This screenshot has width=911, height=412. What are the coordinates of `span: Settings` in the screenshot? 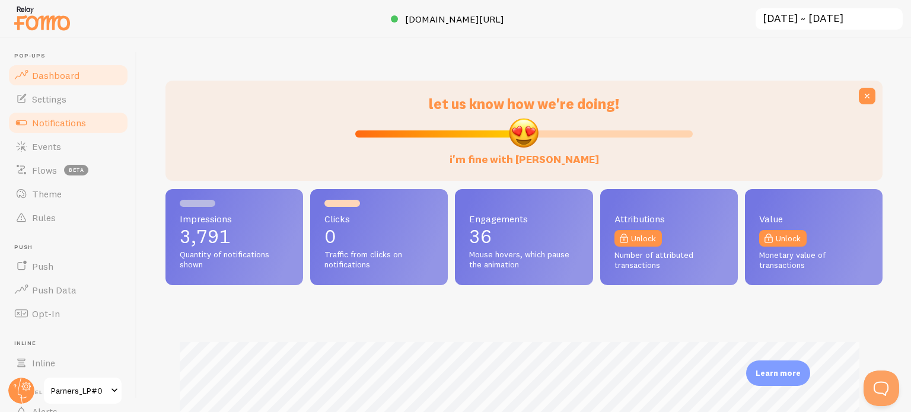 It's located at (49, 99).